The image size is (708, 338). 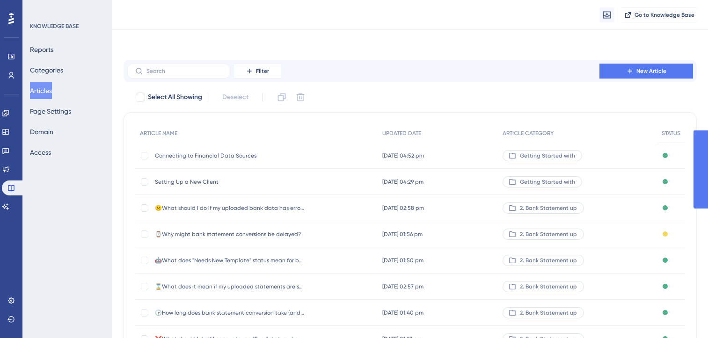 I want to click on span: ⌛What does it mean if my uploaded statements are showing as "Pending" or "In Progress"?, so click(x=230, y=287).